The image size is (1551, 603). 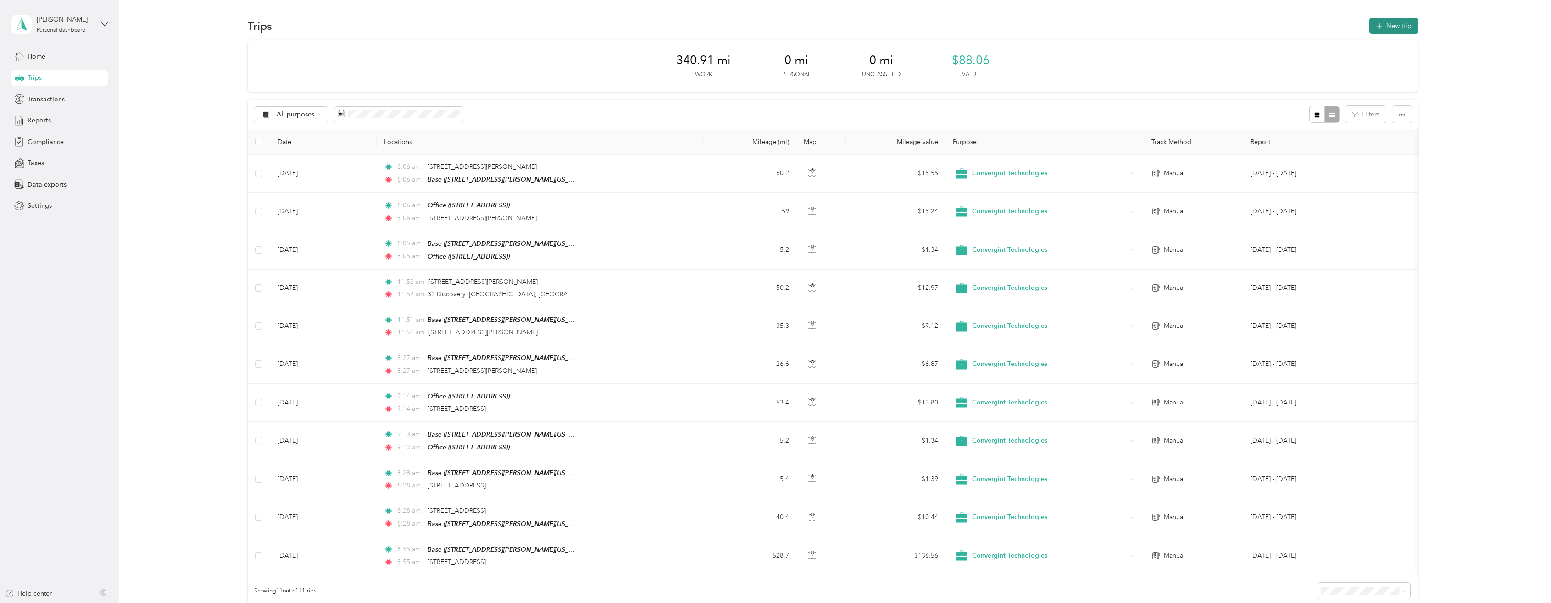 What do you see at coordinates (895, 441) in the screenshot?
I see `td: $1.34` at bounding box center [895, 441].